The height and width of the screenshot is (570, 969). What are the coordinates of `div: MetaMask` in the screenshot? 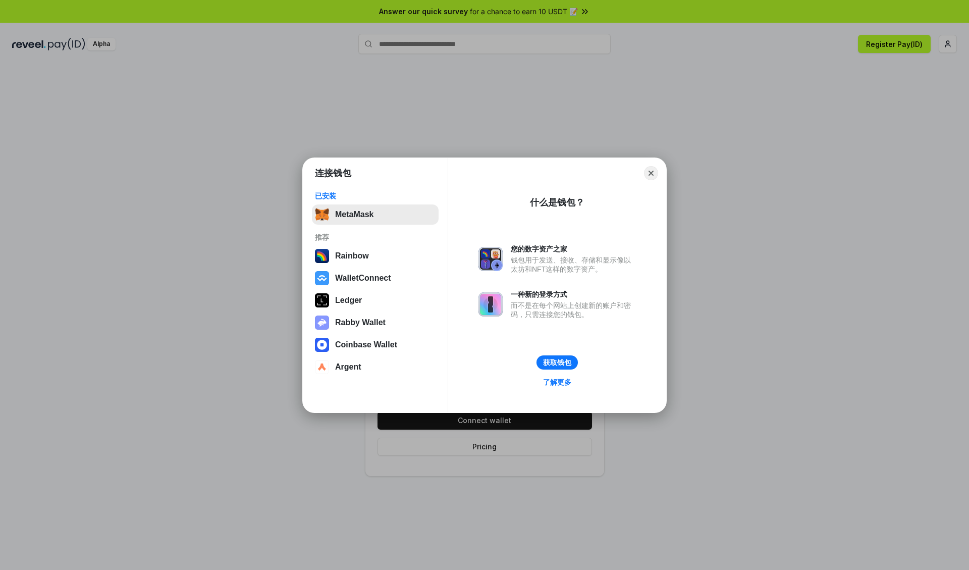 It's located at (354, 215).